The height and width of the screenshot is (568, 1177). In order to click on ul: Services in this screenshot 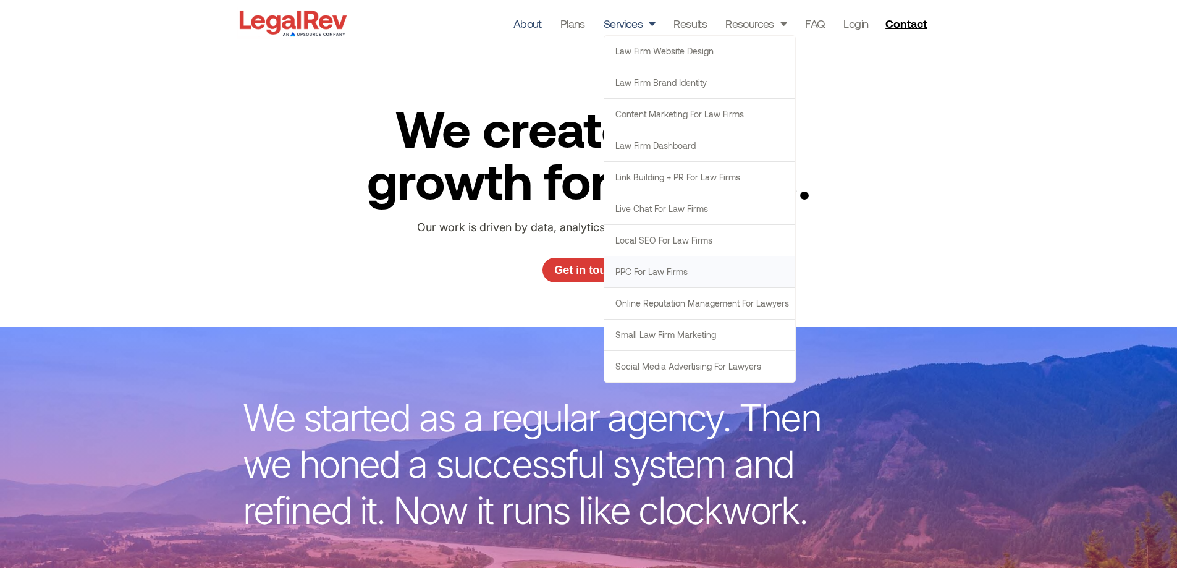, I will do `click(700, 209)`.